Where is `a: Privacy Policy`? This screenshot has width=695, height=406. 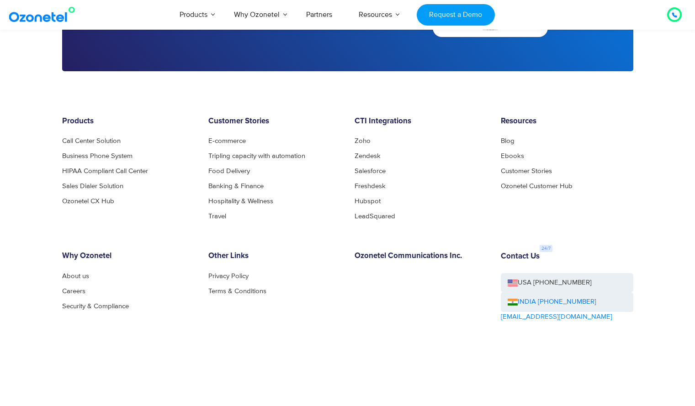
a: Privacy Policy is located at coordinates (228, 276).